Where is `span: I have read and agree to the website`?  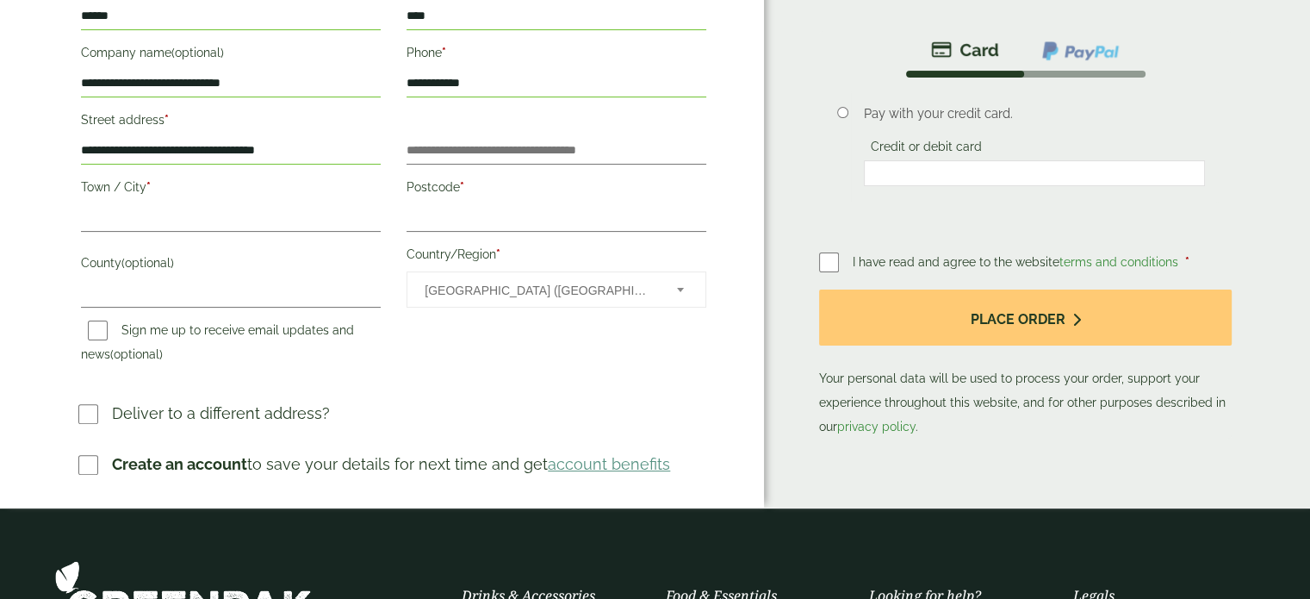 span: I have read and agree to the website is located at coordinates (1017, 262).